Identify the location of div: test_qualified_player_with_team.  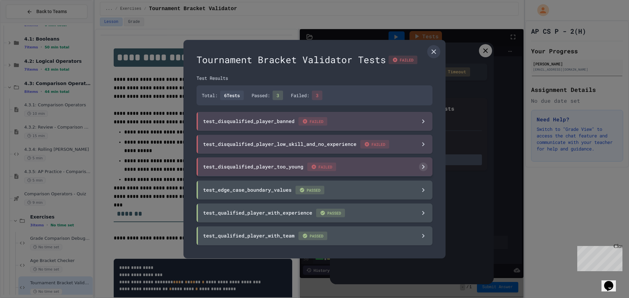
(265, 236).